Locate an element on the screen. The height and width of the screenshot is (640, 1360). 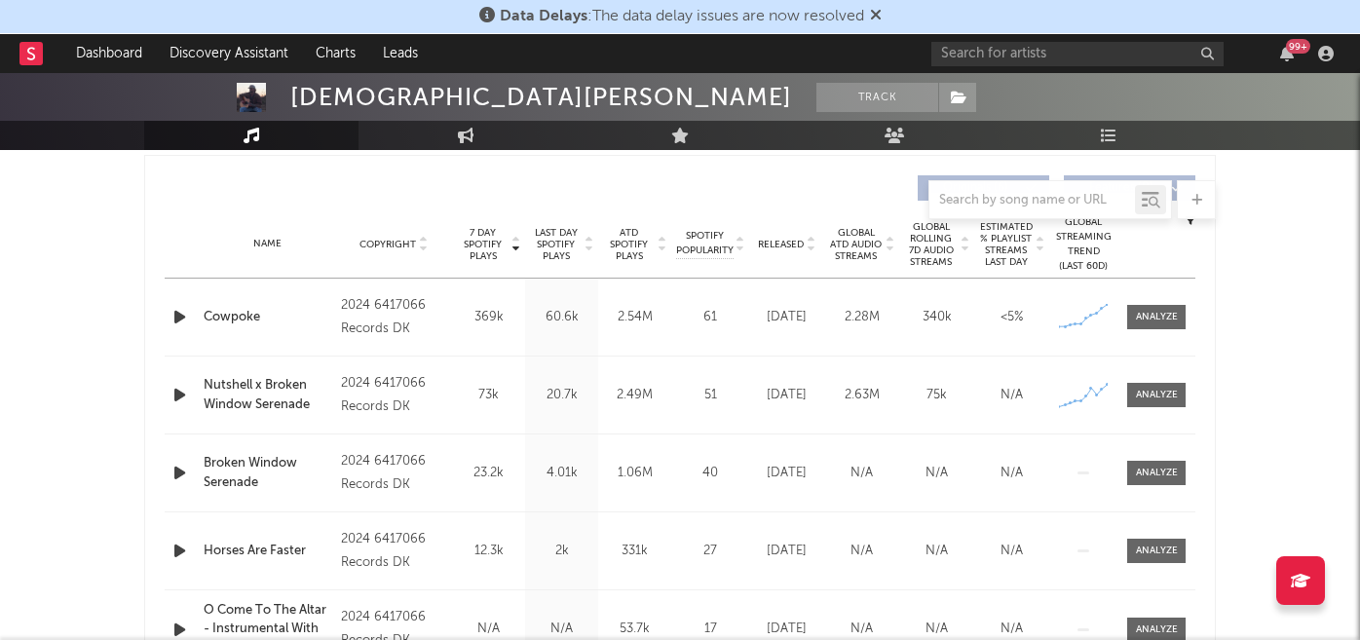
a: Cowpoke is located at coordinates (267, 318).